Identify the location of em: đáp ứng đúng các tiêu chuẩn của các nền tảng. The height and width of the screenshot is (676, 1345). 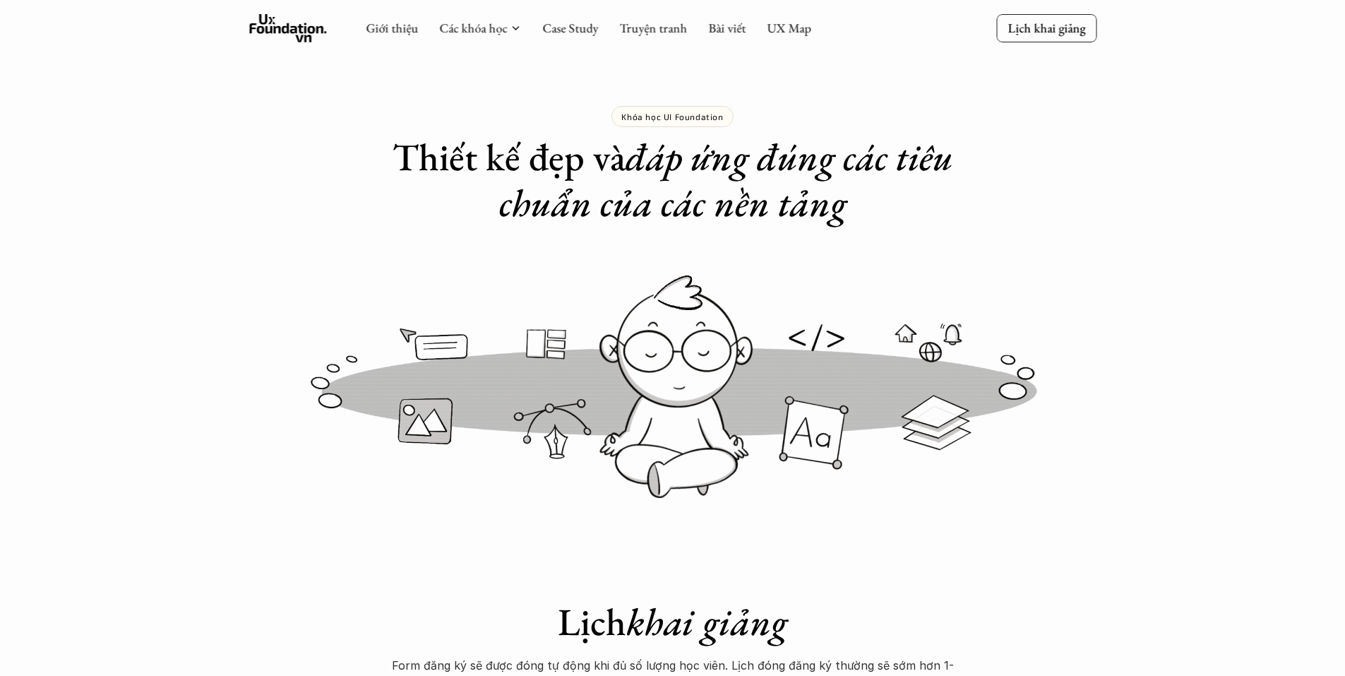
(730, 179).